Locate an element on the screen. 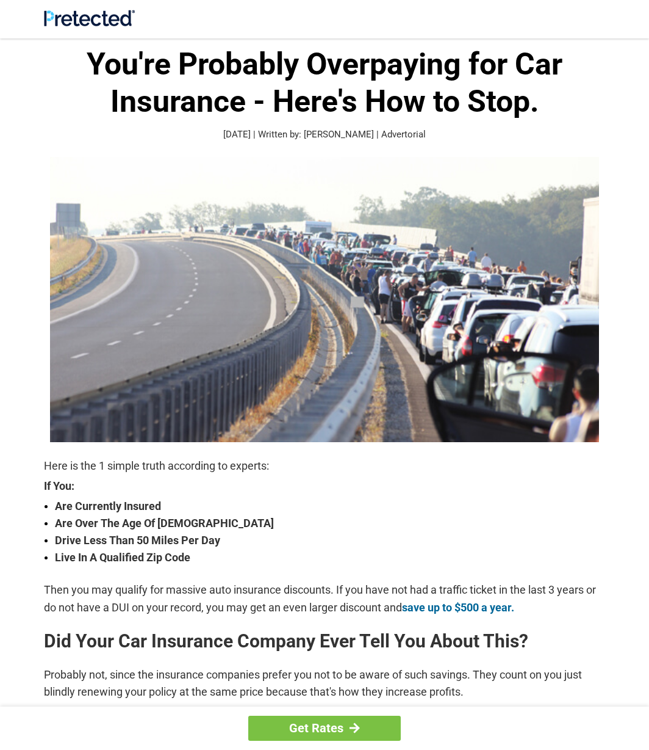  p: Here is the 1 simple truth according to experts: is located at coordinates (325, 466).